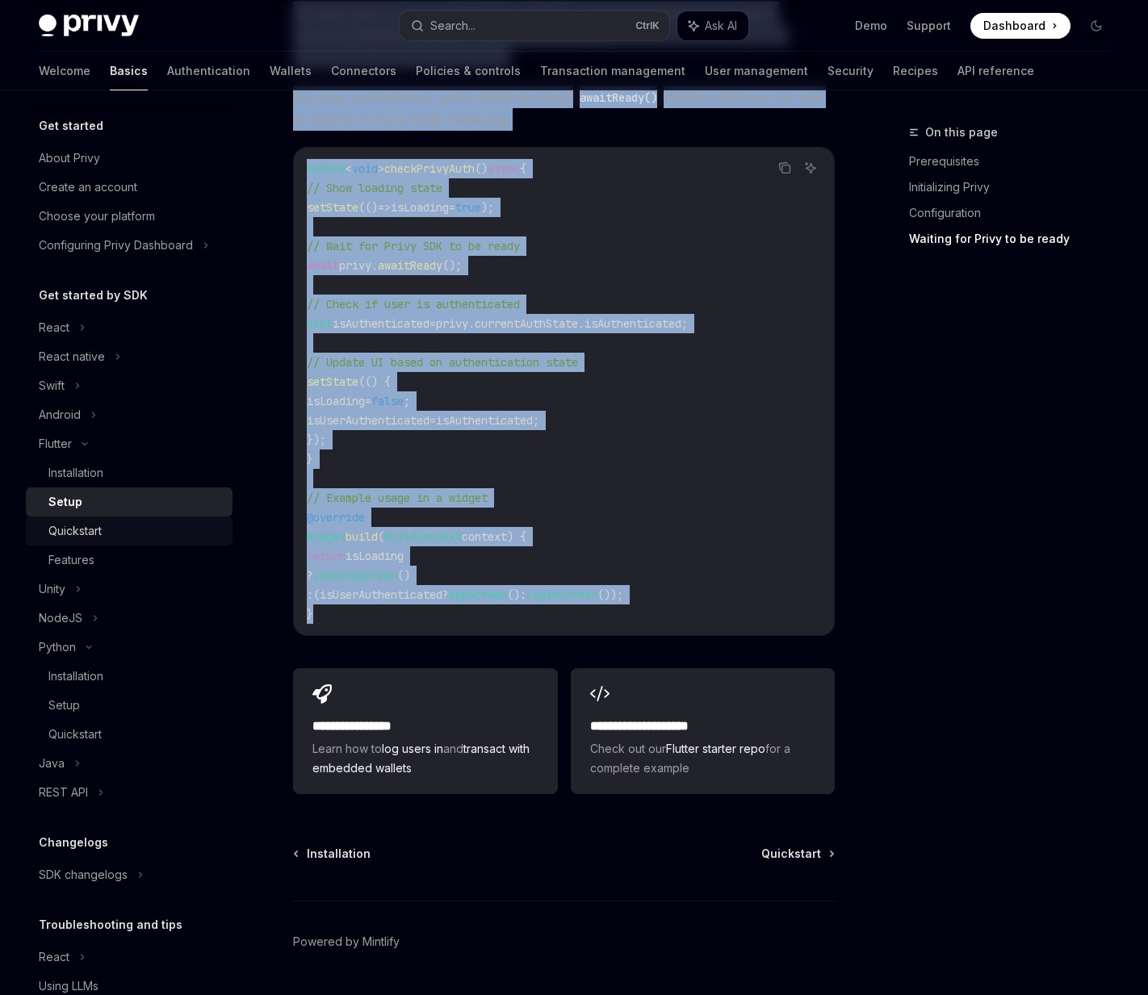  Describe the element at coordinates (1020, 26) in the screenshot. I see `a: Dashboard` at that location.